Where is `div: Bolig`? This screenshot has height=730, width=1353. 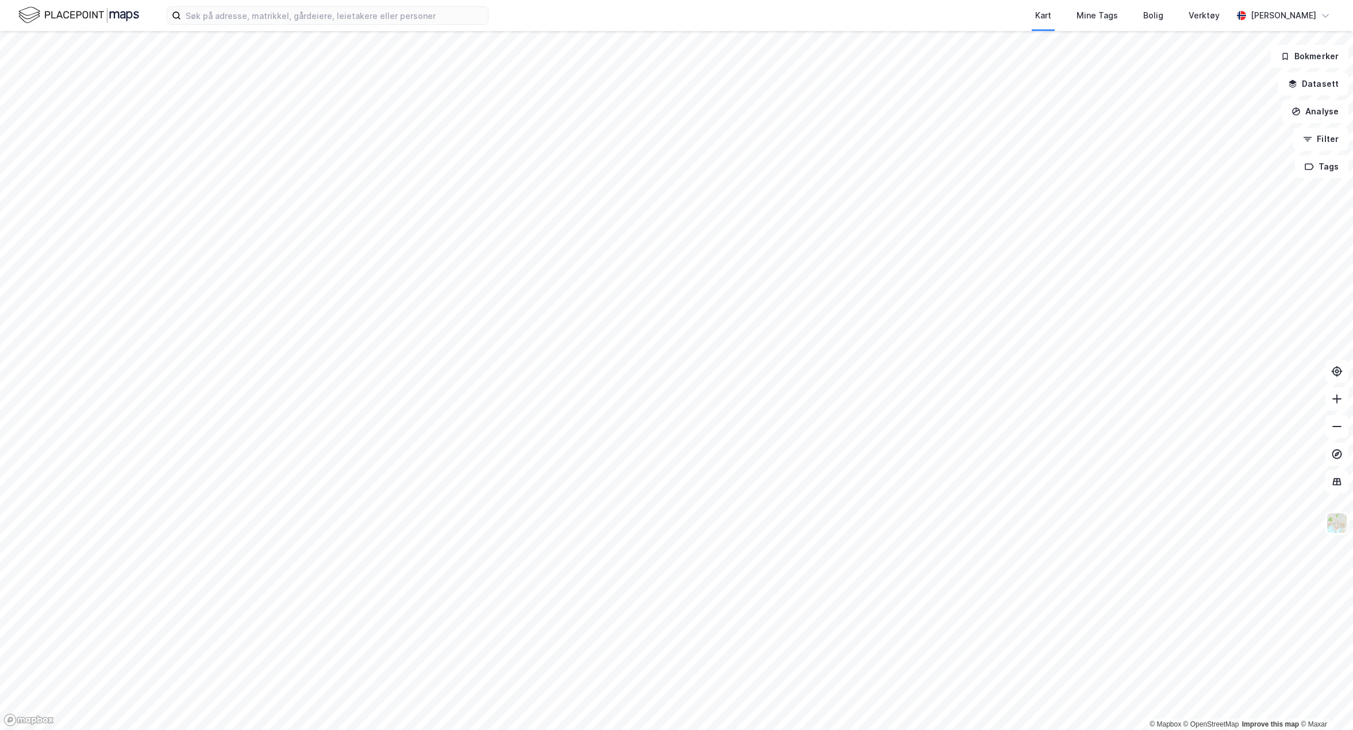 div: Bolig is located at coordinates (1153, 16).